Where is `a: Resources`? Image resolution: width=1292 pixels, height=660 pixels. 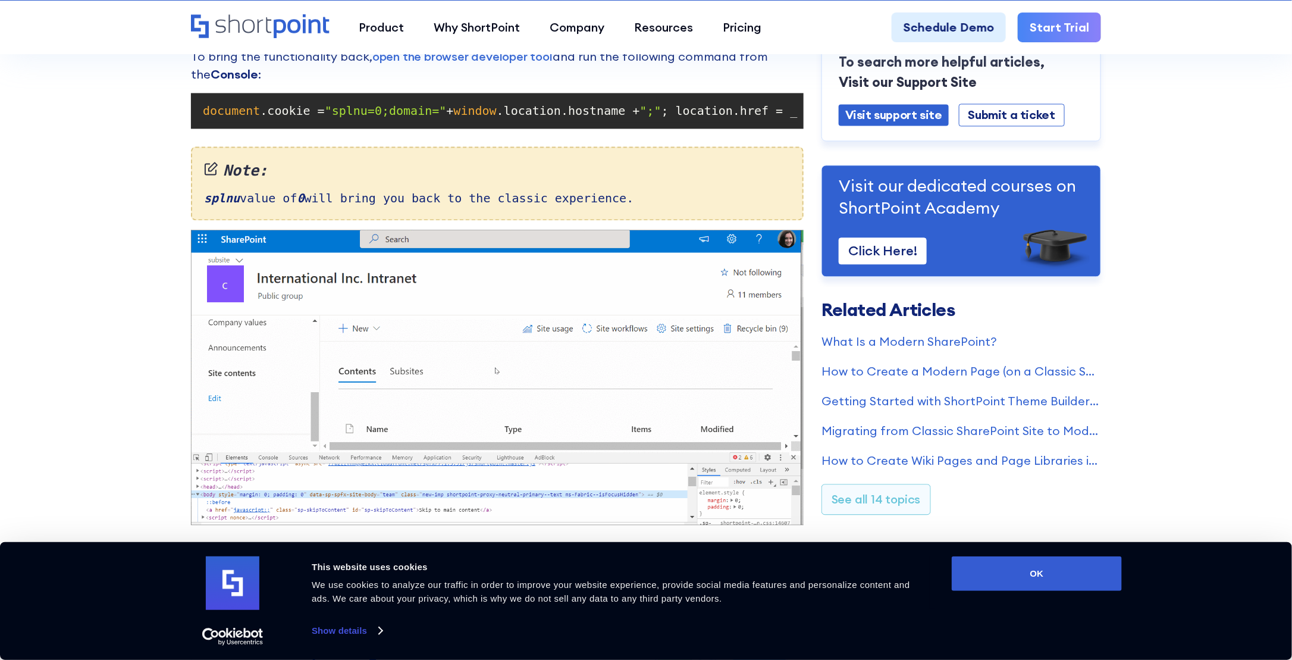 a: Resources is located at coordinates (664, 27).